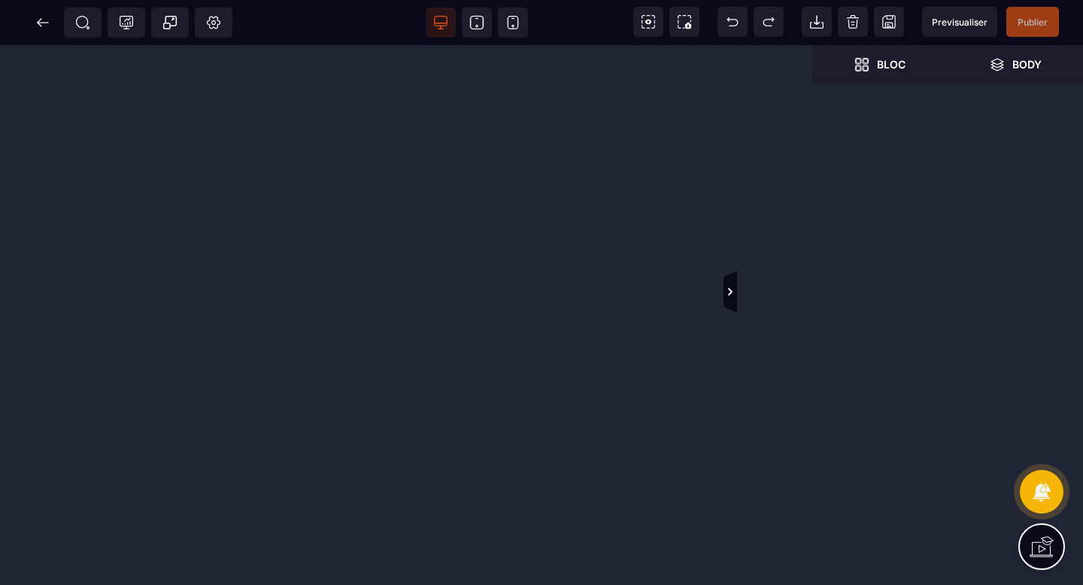 The height and width of the screenshot is (585, 1083). I want to click on span: Open Blocks, so click(880, 65).